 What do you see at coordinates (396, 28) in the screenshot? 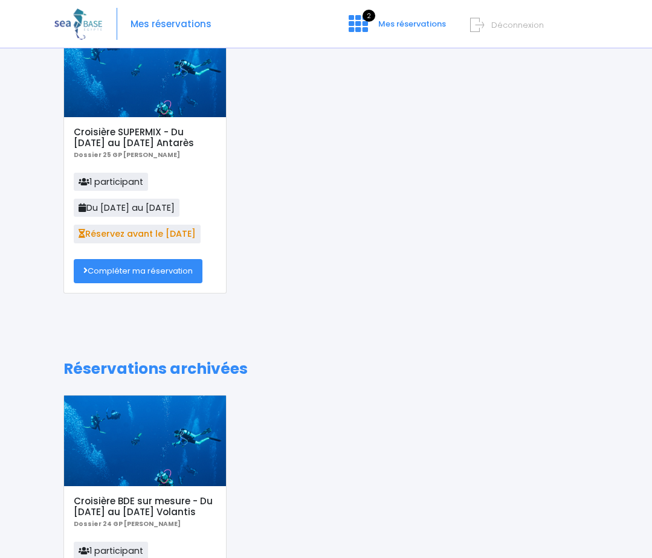
I see `a: 2 Mes réservations` at bounding box center [396, 28].